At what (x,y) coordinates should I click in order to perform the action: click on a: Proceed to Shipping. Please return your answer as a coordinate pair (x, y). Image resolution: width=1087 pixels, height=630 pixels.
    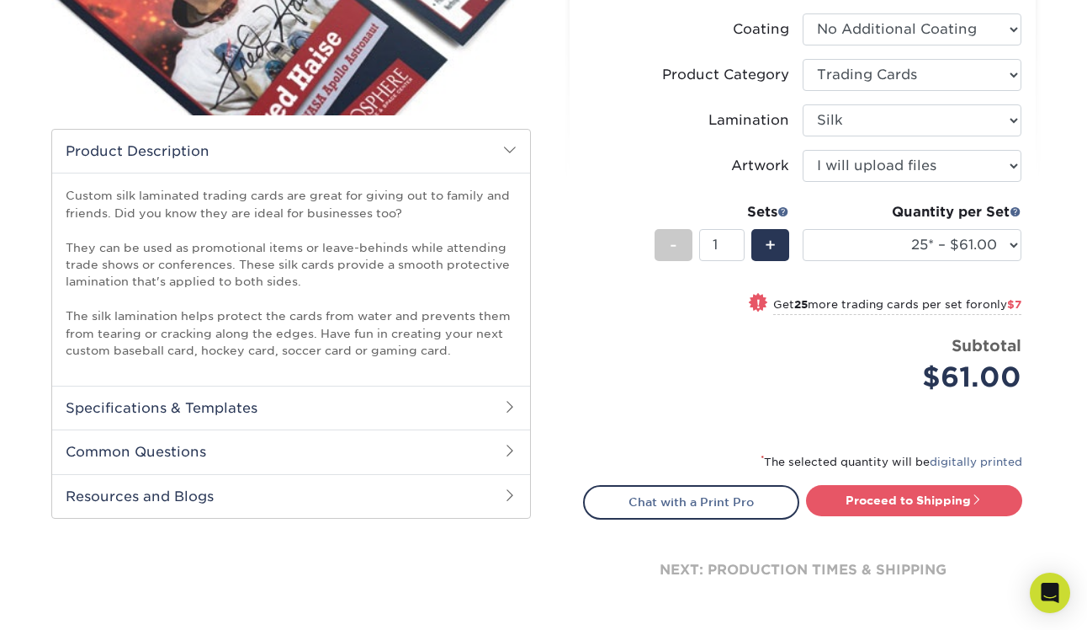
    Looking at the image, I should click on (914, 500).